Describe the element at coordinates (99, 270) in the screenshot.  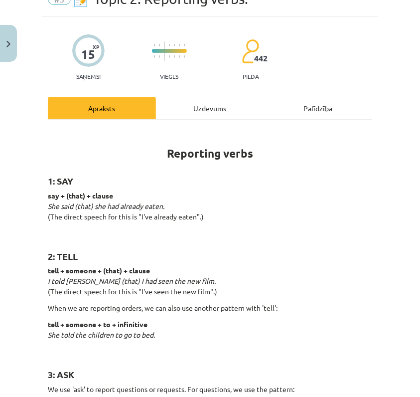
I see `strong: tell + someone + (that) + clause` at that location.